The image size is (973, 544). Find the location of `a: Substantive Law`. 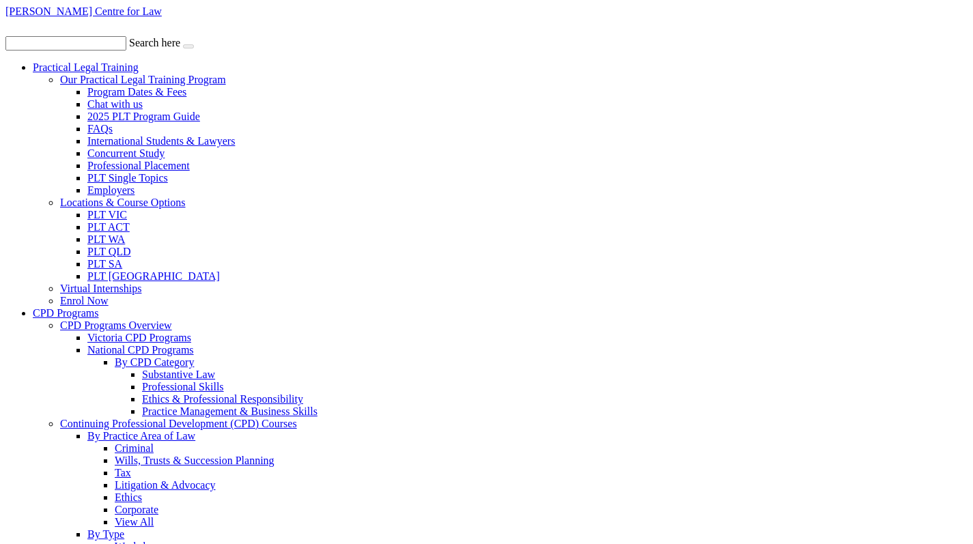

a: Substantive Law is located at coordinates (178, 374).